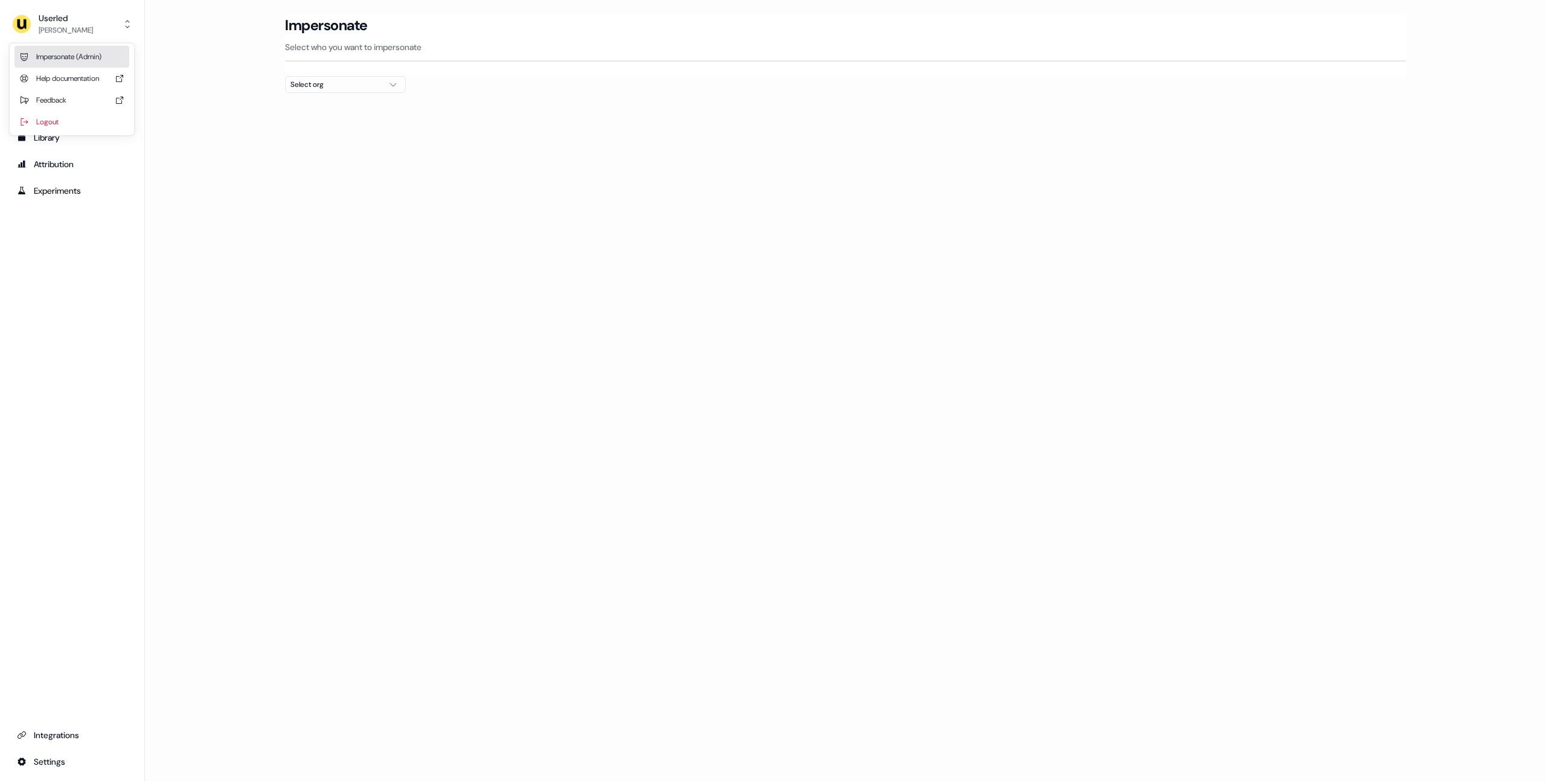 This screenshot has width=1546, height=781. What do you see at coordinates (72, 57) in the screenshot?
I see `div: Impersonate (Admin)` at bounding box center [72, 57].